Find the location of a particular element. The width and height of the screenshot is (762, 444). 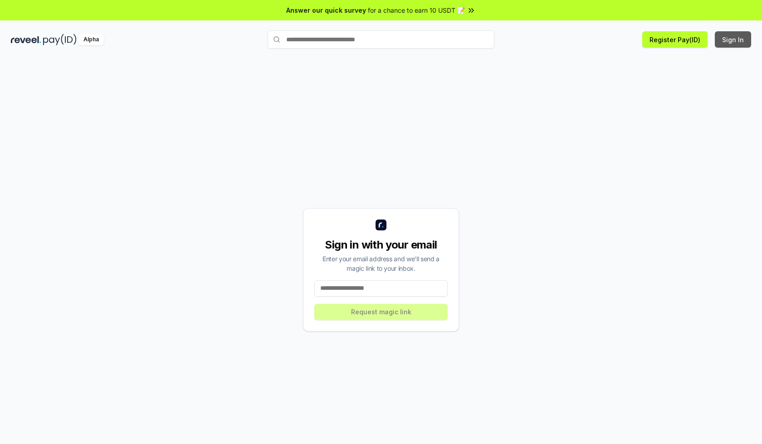

div: Enter your email address and we’ll send a magic link to your inbox. is located at coordinates (381, 264).